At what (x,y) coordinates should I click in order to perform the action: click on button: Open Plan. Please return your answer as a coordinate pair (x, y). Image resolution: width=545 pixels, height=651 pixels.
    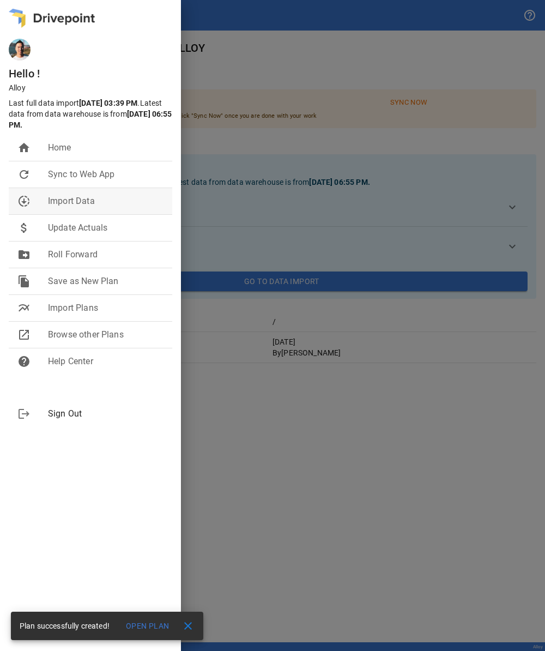
    Looking at the image, I should click on (148, 626).